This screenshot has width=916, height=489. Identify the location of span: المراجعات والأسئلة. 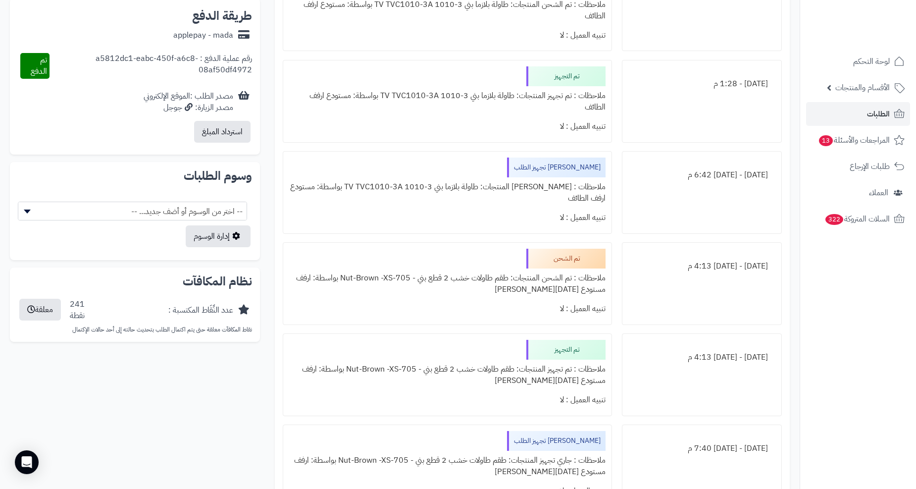
(854, 140).